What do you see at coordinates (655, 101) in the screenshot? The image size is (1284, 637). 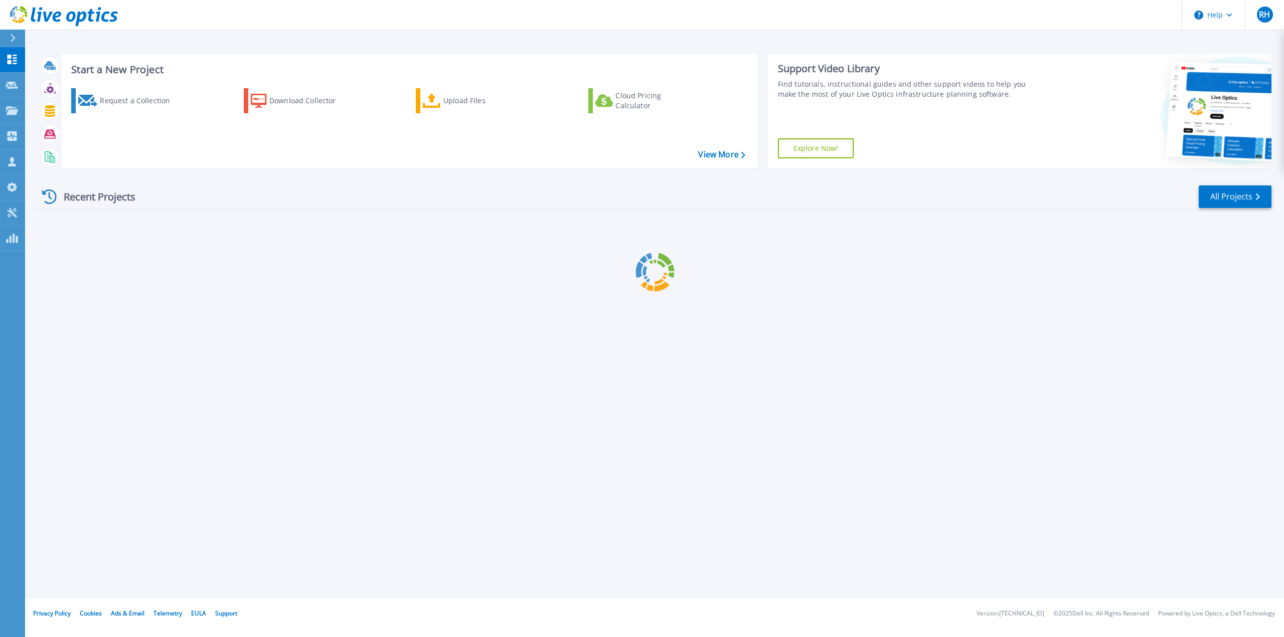 I see `div: Cloud Pricing Calculator` at bounding box center [655, 101].